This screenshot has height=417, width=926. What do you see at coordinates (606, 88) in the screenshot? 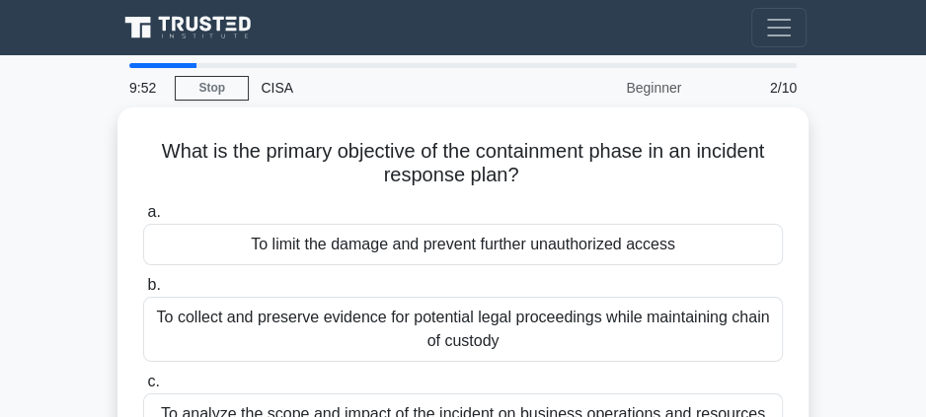
I see `div: Beginner` at bounding box center [606, 88].